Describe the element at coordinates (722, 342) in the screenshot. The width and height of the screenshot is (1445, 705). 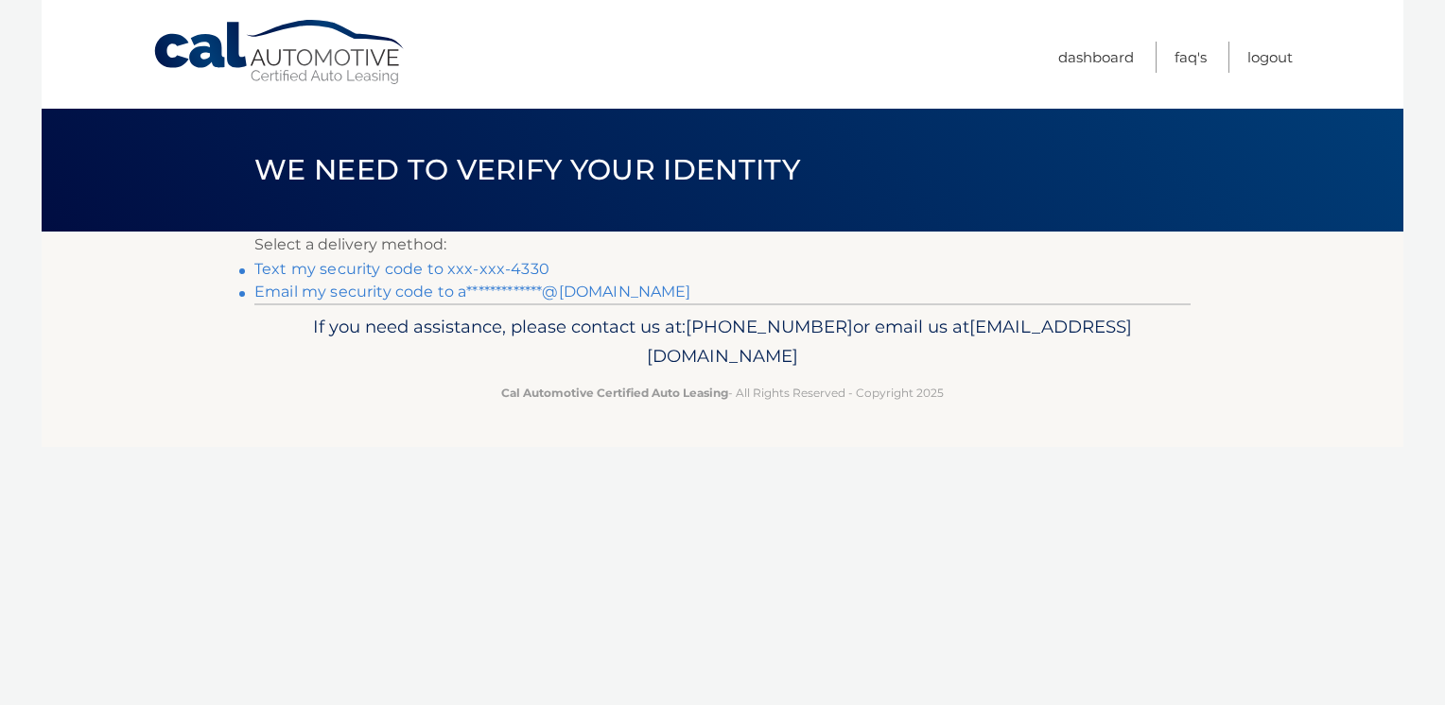
I see `p: If you need assistance, please contact us at: or email us at` at that location.